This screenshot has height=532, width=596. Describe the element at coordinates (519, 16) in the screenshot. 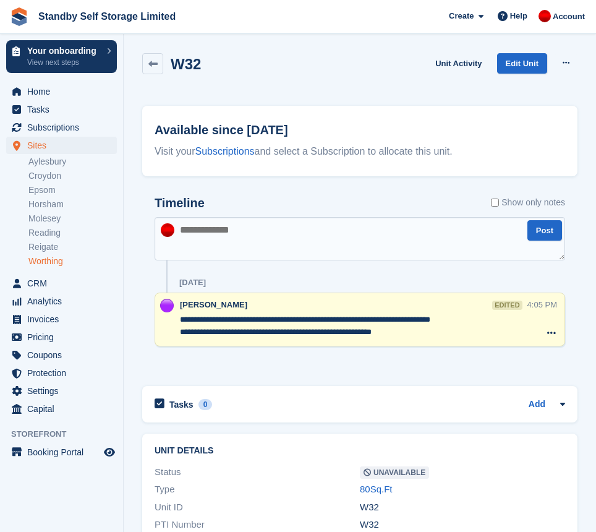

I see `span: Help` at that location.